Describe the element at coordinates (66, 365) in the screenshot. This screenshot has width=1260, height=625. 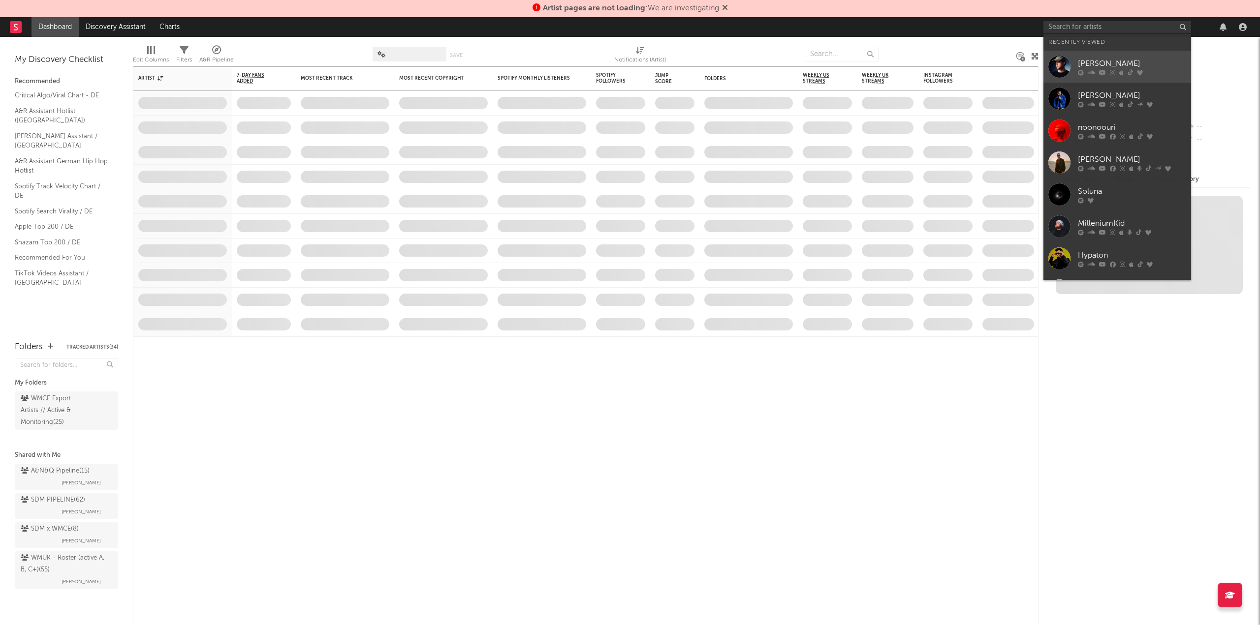
I see `input: Search for folders...` at that location.